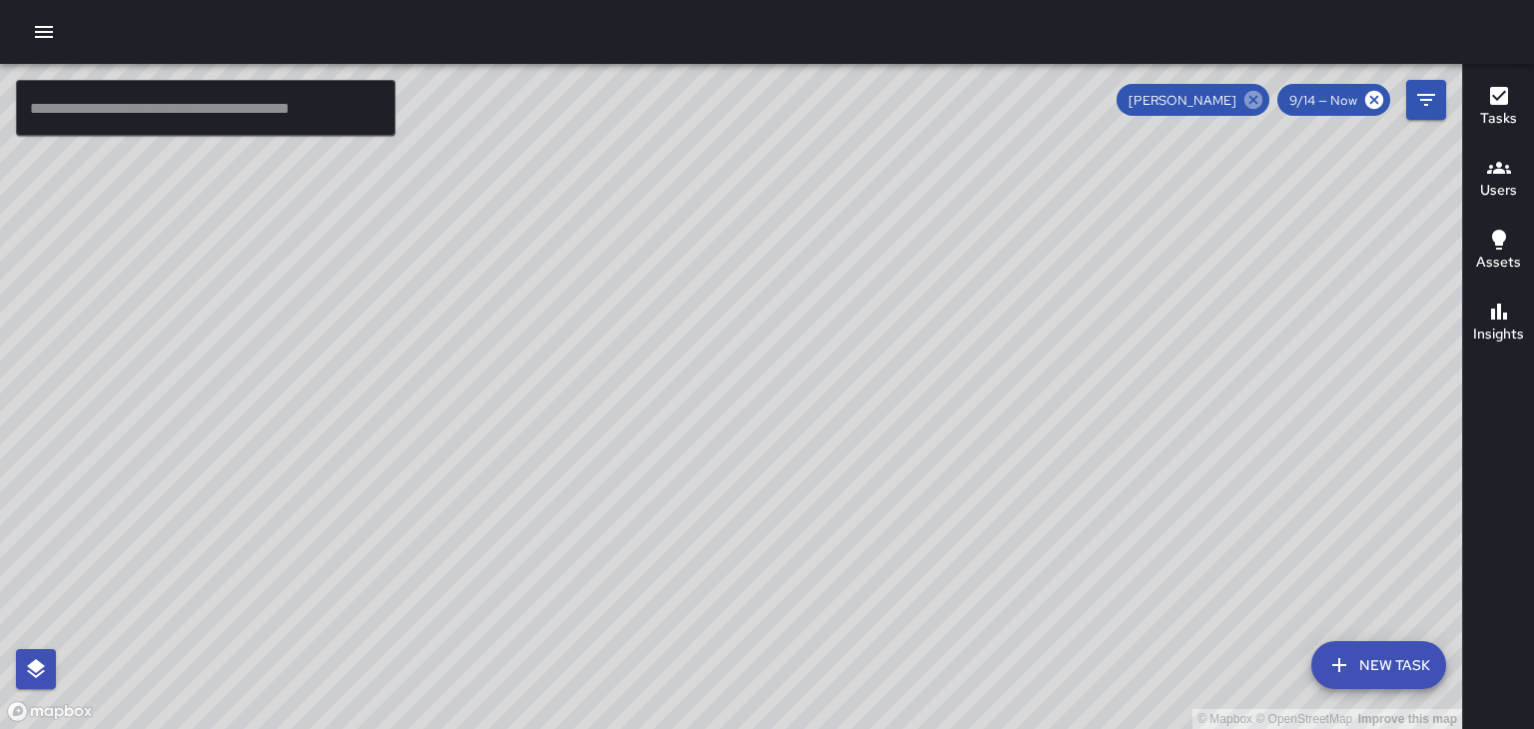 The height and width of the screenshot is (729, 1534). Describe the element at coordinates (1498, 335) in the screenshot. I see `h6: Insights` at that location.